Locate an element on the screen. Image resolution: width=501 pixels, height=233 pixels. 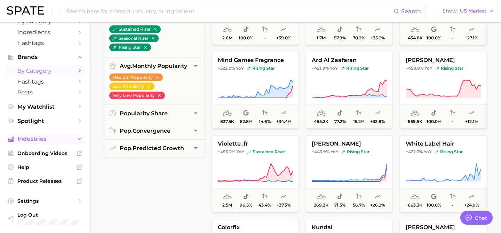
span: by Category is located at coordinates (45, 71).